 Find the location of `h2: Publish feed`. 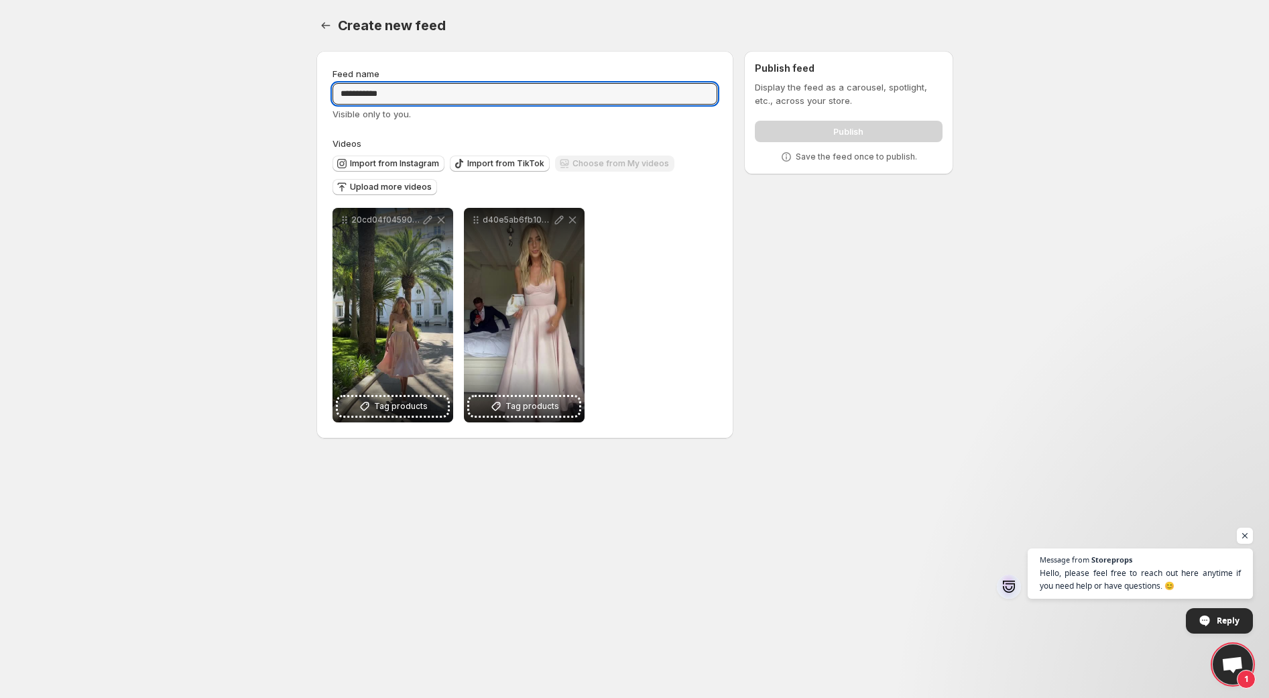

h2: Publish feed is located at coordinates (848, 68).